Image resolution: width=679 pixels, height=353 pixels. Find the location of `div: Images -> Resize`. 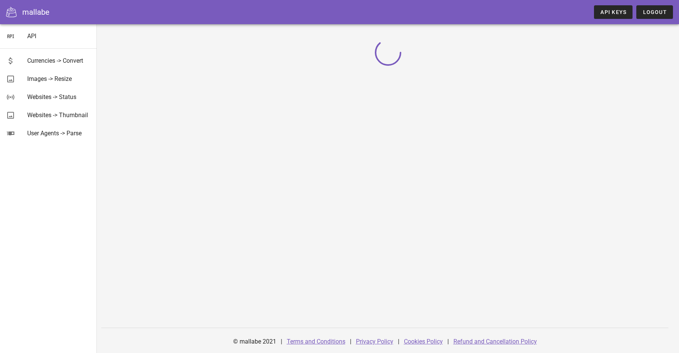

div: Images -> Resize is located at coordinates (59, 79).